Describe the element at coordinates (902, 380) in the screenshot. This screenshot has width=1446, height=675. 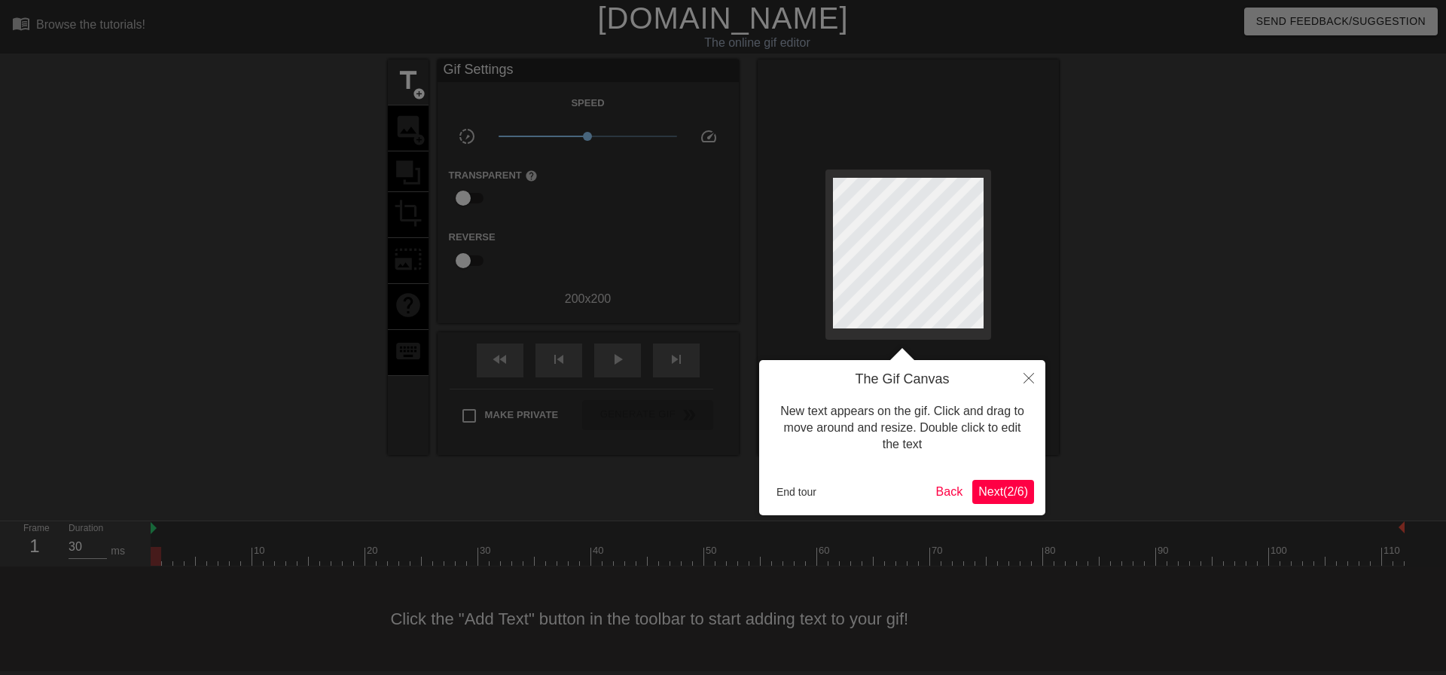
I see `h4: The Gif Canvas` at that location.